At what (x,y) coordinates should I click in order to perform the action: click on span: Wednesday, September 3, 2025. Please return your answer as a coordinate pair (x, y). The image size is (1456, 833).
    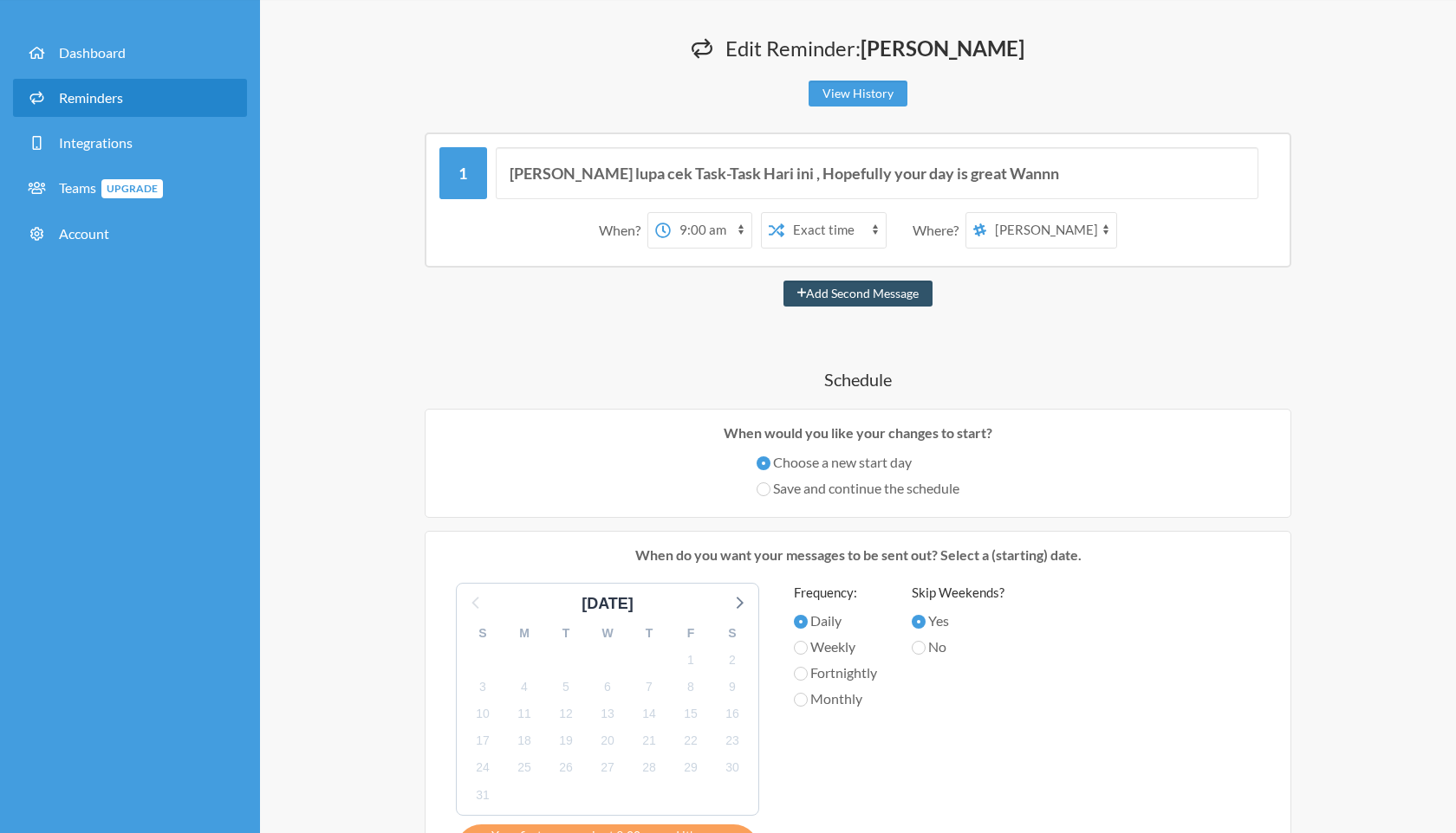
    Looking at the image, I should click on (483, 687).